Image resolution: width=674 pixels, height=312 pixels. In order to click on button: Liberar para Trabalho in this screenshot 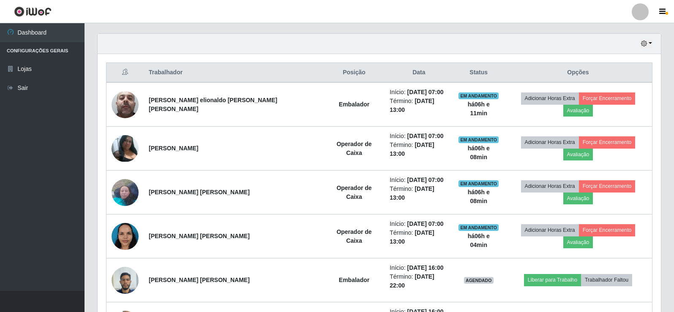, I will do `click(552, 280)`.